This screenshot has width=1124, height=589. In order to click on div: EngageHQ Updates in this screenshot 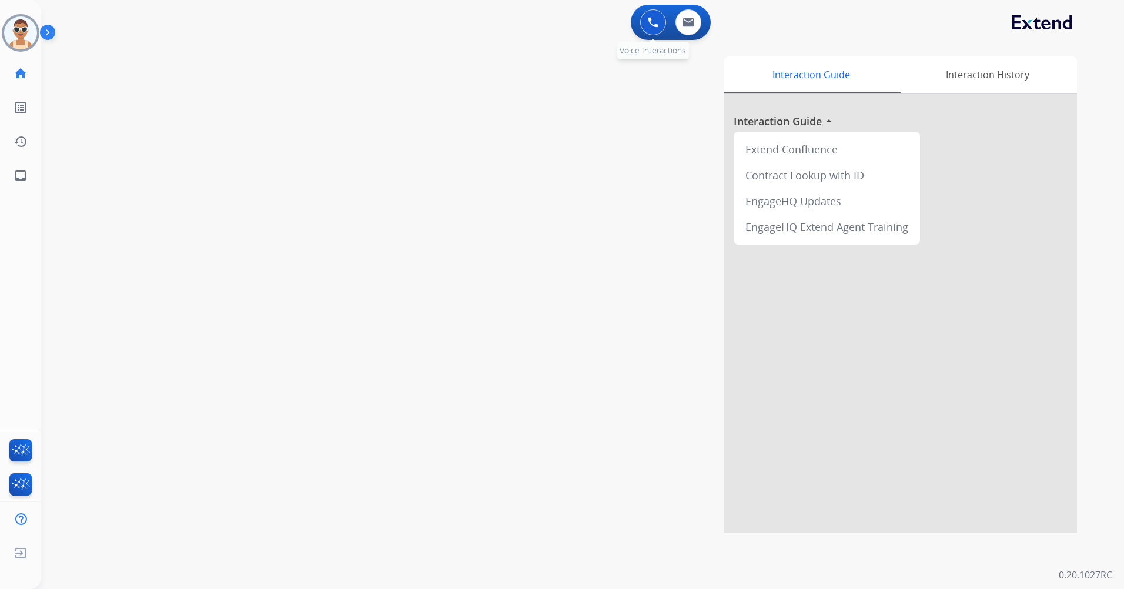, I will do `click(826, 201)`.